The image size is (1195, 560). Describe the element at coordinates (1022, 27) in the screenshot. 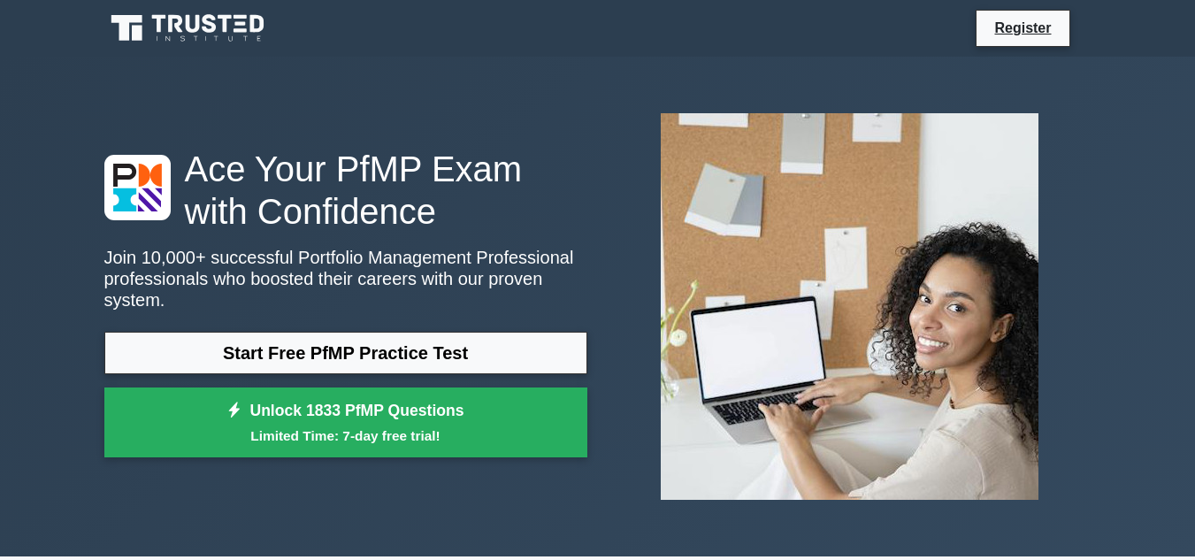

I see `a: Register` at that location.